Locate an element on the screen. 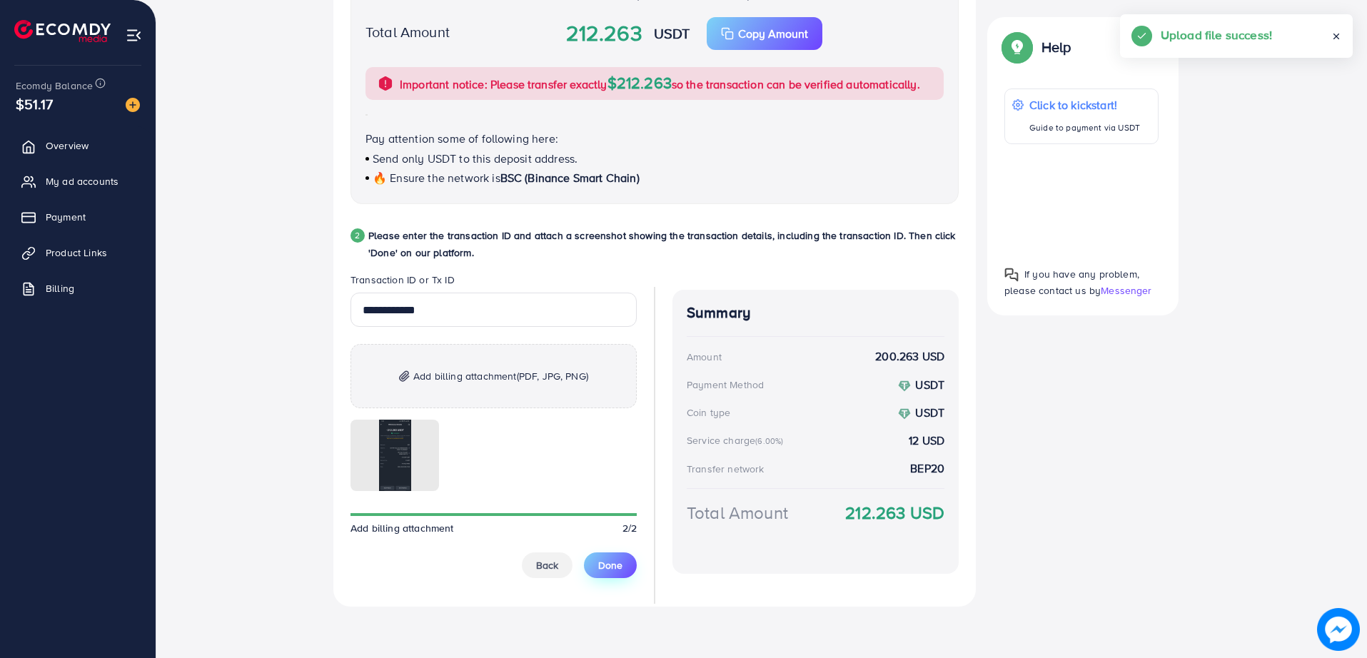  p: Please enter the transaction ID and attach a screenshot showing the transaction details, includin... is located at coordinates (663, 244).